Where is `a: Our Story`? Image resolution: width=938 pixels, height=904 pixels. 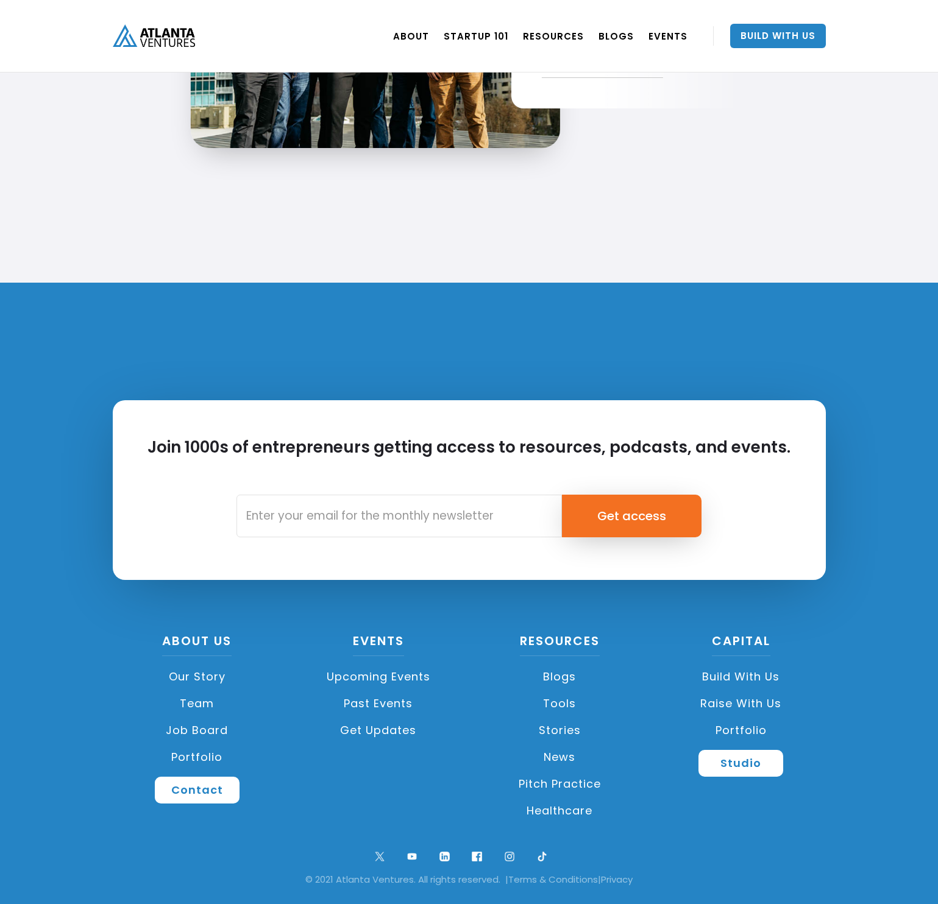 a: Our Story is located at coordinates (197, 677).